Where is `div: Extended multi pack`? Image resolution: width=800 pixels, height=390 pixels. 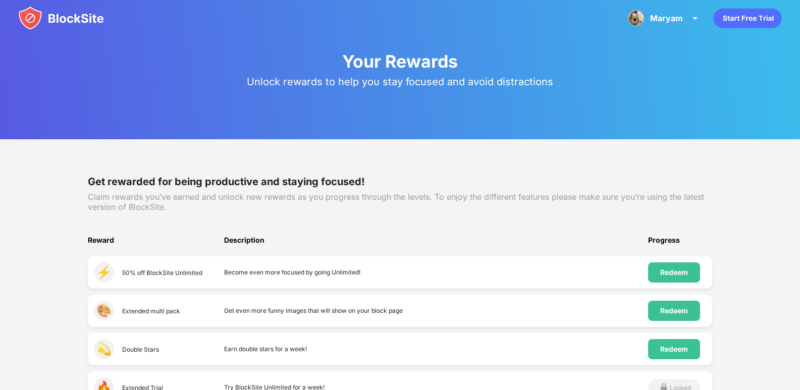
div: Extended multi pack is located at coordinates (151, 311).